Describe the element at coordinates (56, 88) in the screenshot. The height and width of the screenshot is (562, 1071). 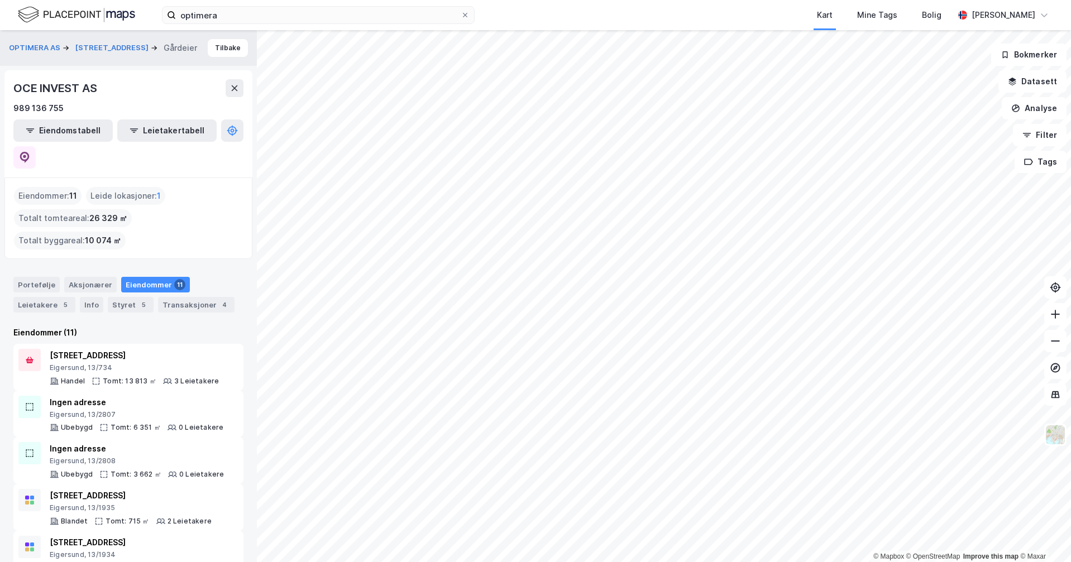
I see `div: OCE INVEST AS` at that location.